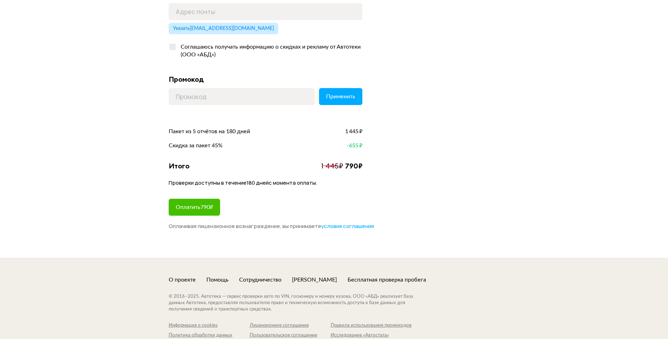 Image resolution: width=668 pixels, height=339 pixels. I want to click on input: Промокод, so click(242, 97).